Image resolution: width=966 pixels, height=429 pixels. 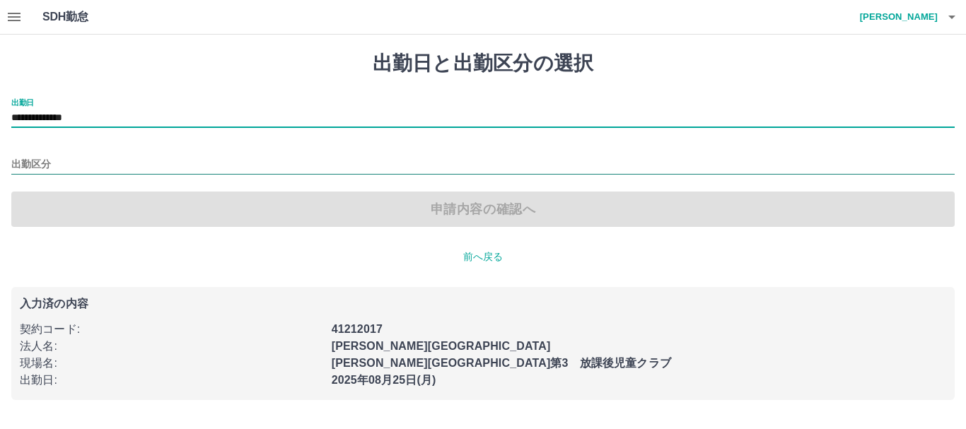 I want to click on b: 2025年08月25日(月), so click(x=384, y=380).